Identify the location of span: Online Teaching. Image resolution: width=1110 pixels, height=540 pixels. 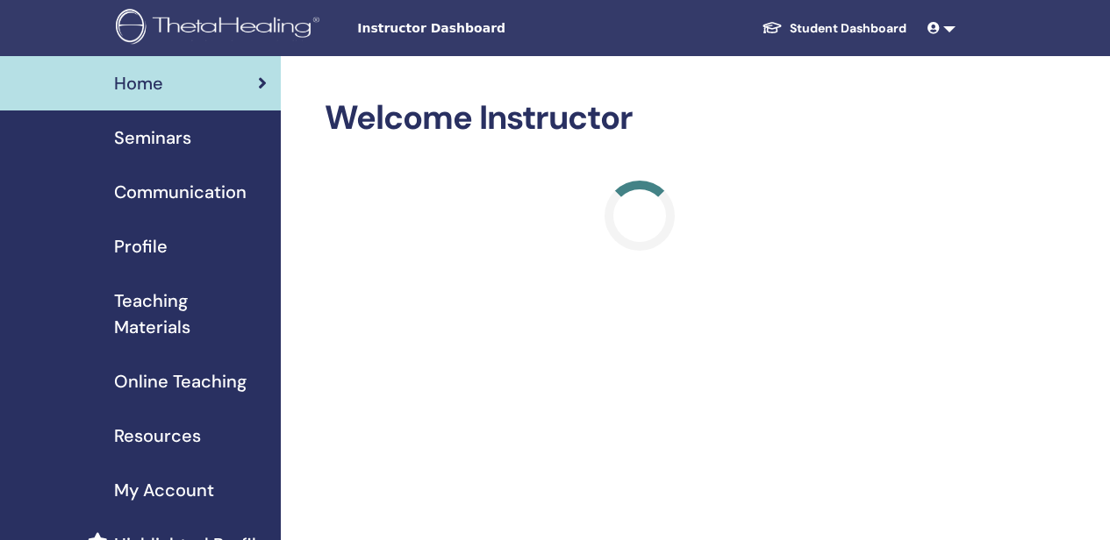
(180, 382).